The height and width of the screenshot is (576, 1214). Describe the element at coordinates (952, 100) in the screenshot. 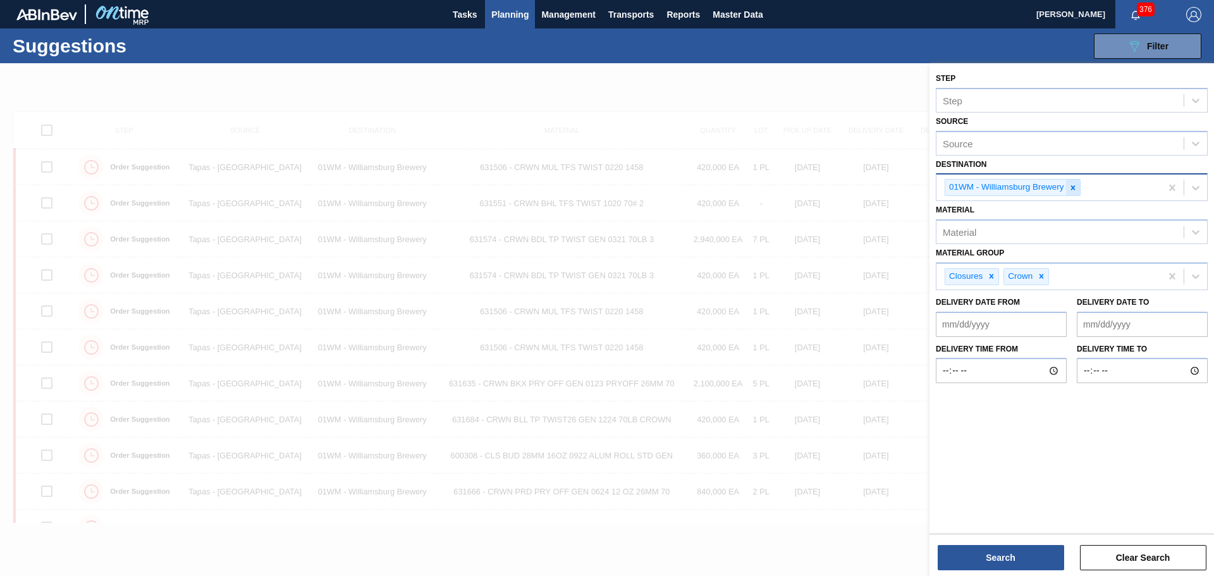

I see `div: Step` at that location.